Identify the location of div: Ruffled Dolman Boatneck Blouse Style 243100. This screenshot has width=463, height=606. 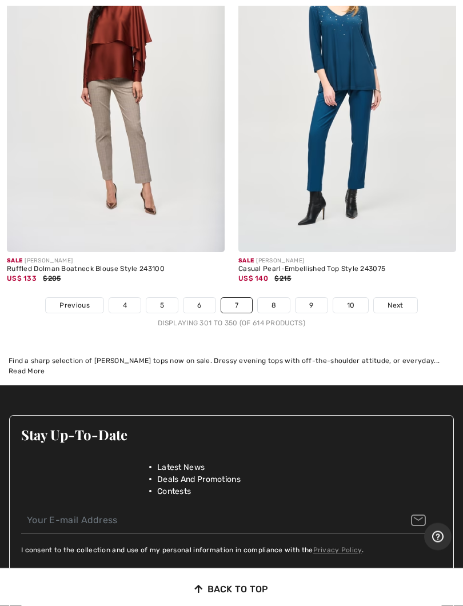
(115, 270).